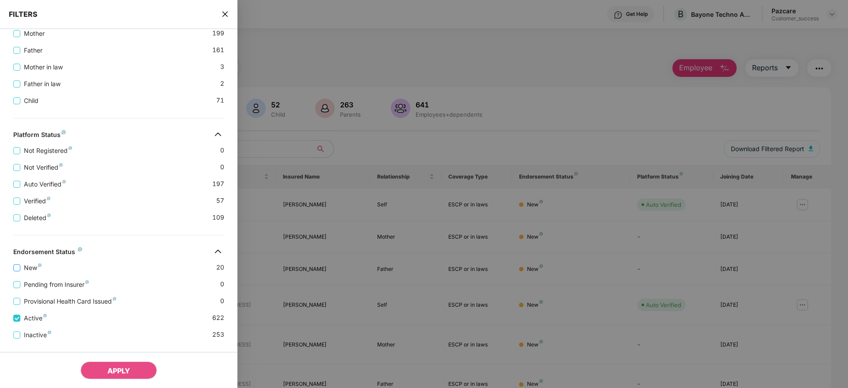  What do you see at coordinates (218, 218) in the screenshot?
I see `span: 109` at bounding box center [218, 218].